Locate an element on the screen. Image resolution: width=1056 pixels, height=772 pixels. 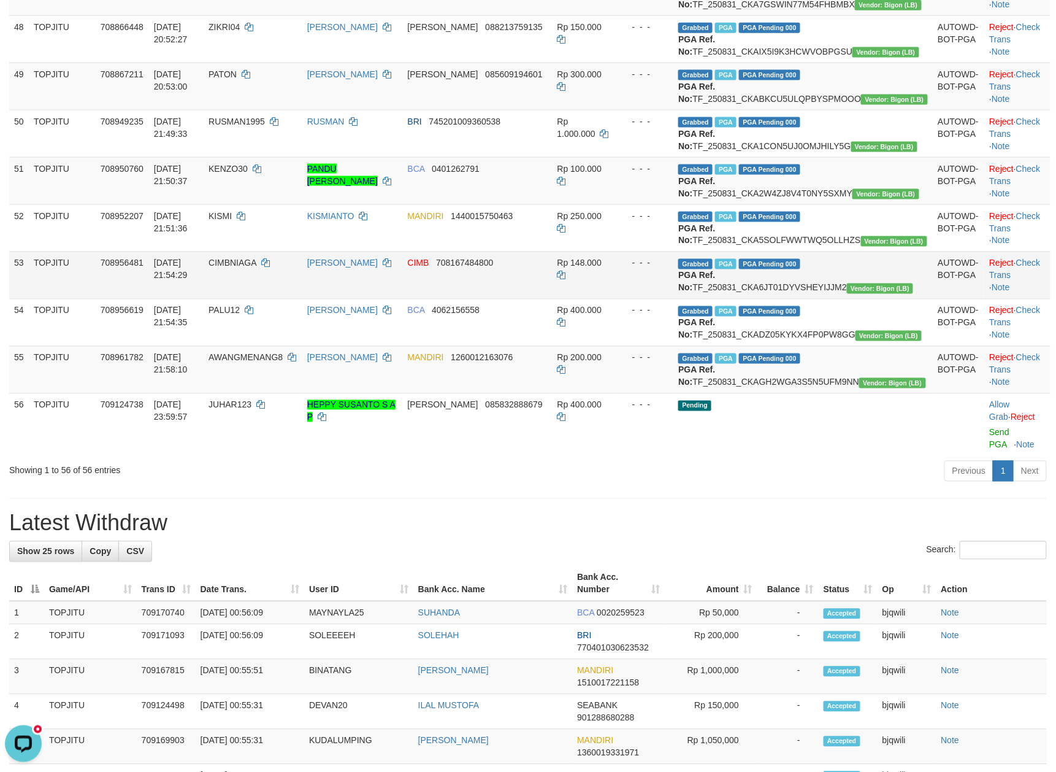
a: SOLEHAH is located at coordinates (439, 636).